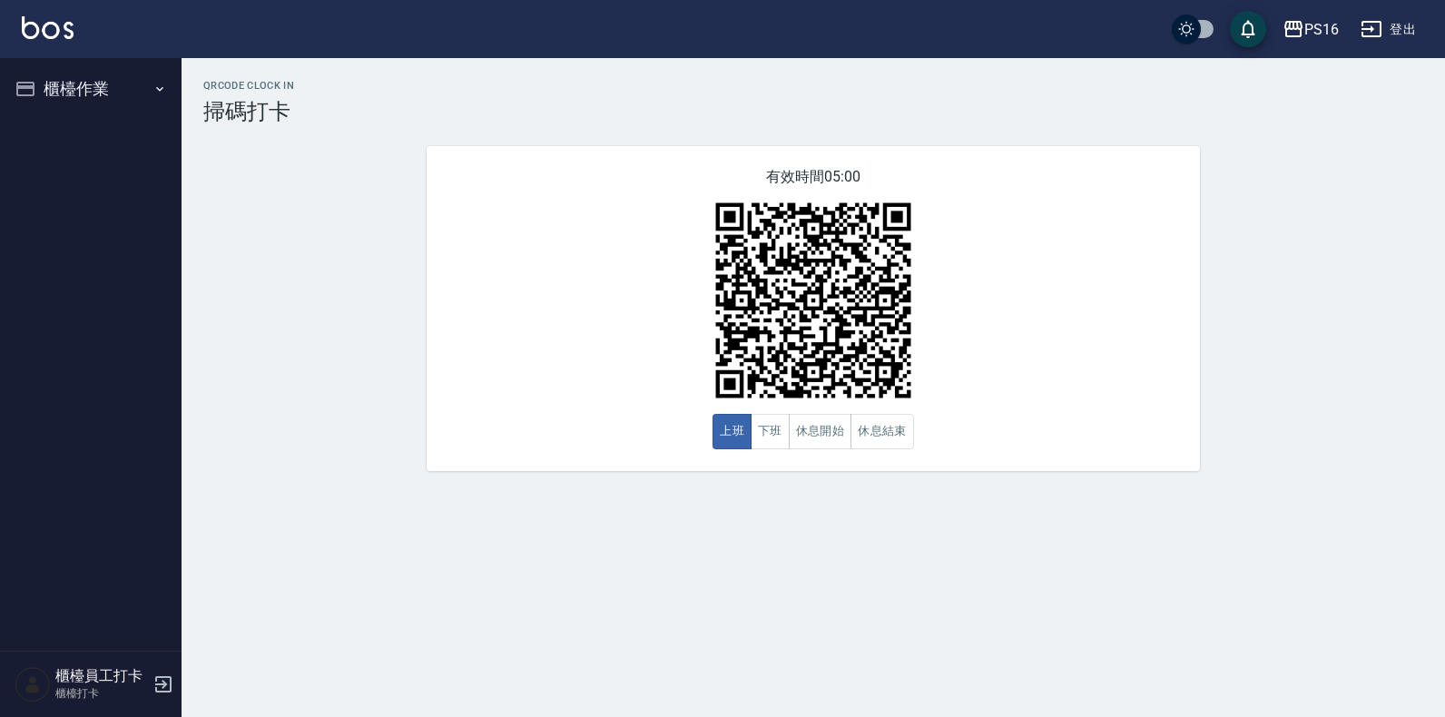  What do you see at coordinates (882, 431) in the screenshot?
I see `button: 休息結束` at bounding box center [882, 431].